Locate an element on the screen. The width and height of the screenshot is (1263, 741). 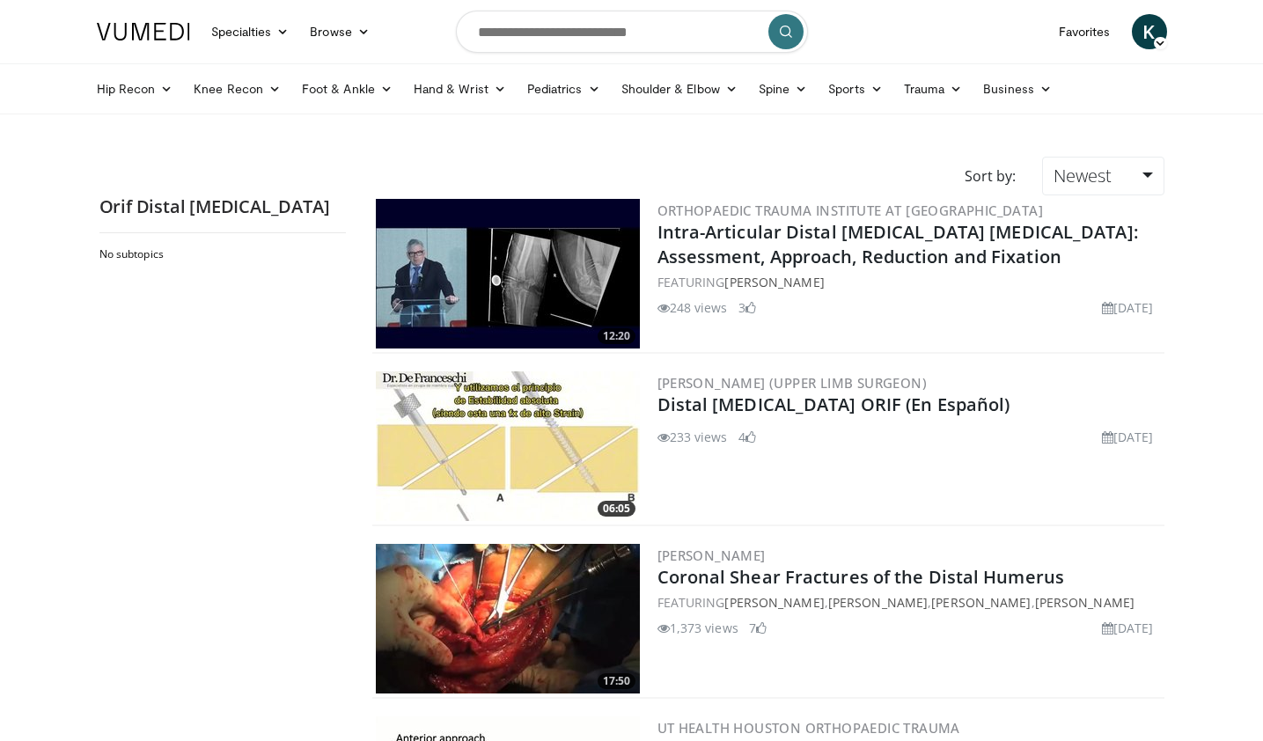
li: 3 is located at coordinates (747, 307).